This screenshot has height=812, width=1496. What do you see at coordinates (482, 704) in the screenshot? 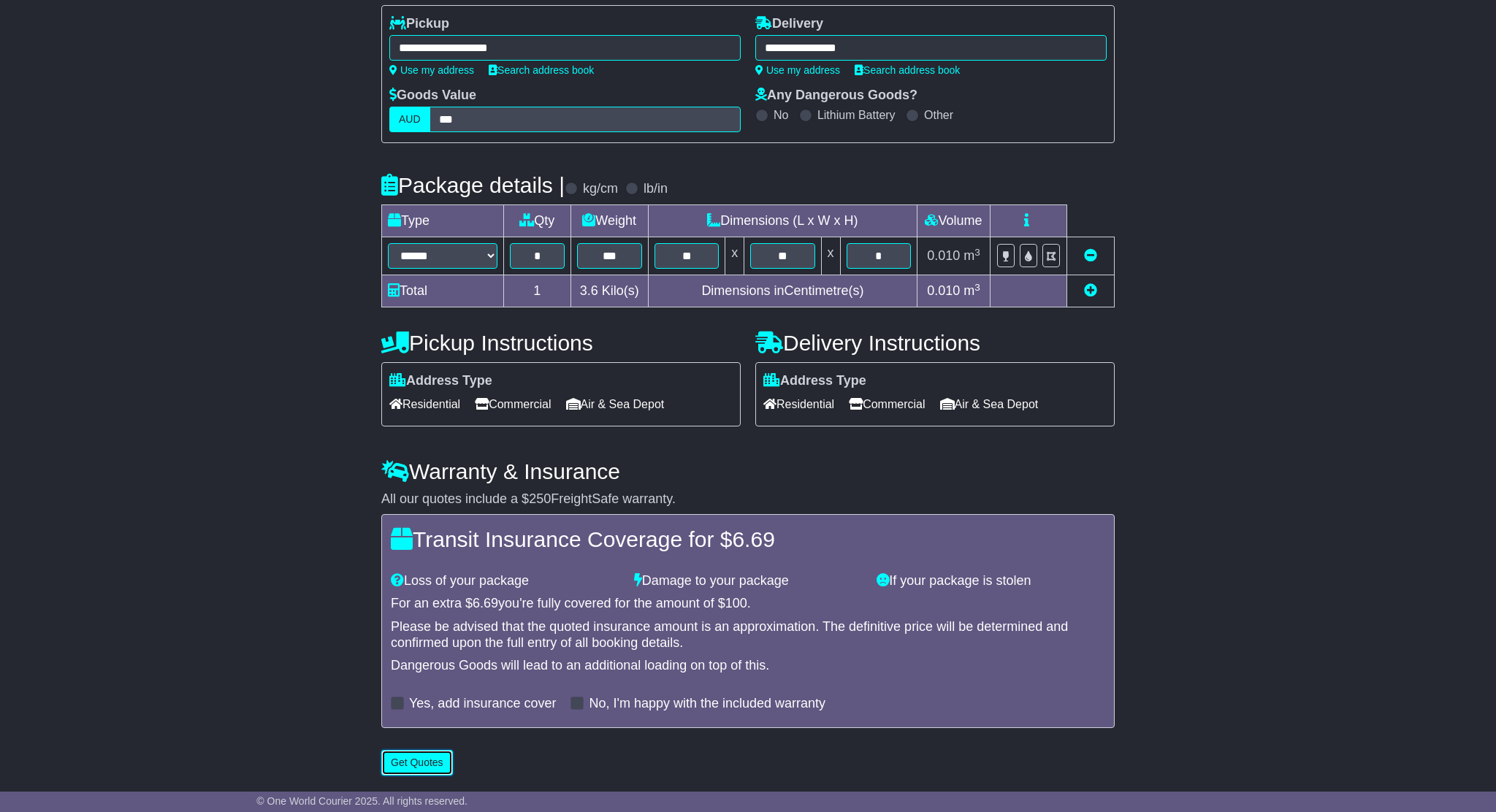
I see `label: Yes, add insurance cover` at bounding box center [482, 704].